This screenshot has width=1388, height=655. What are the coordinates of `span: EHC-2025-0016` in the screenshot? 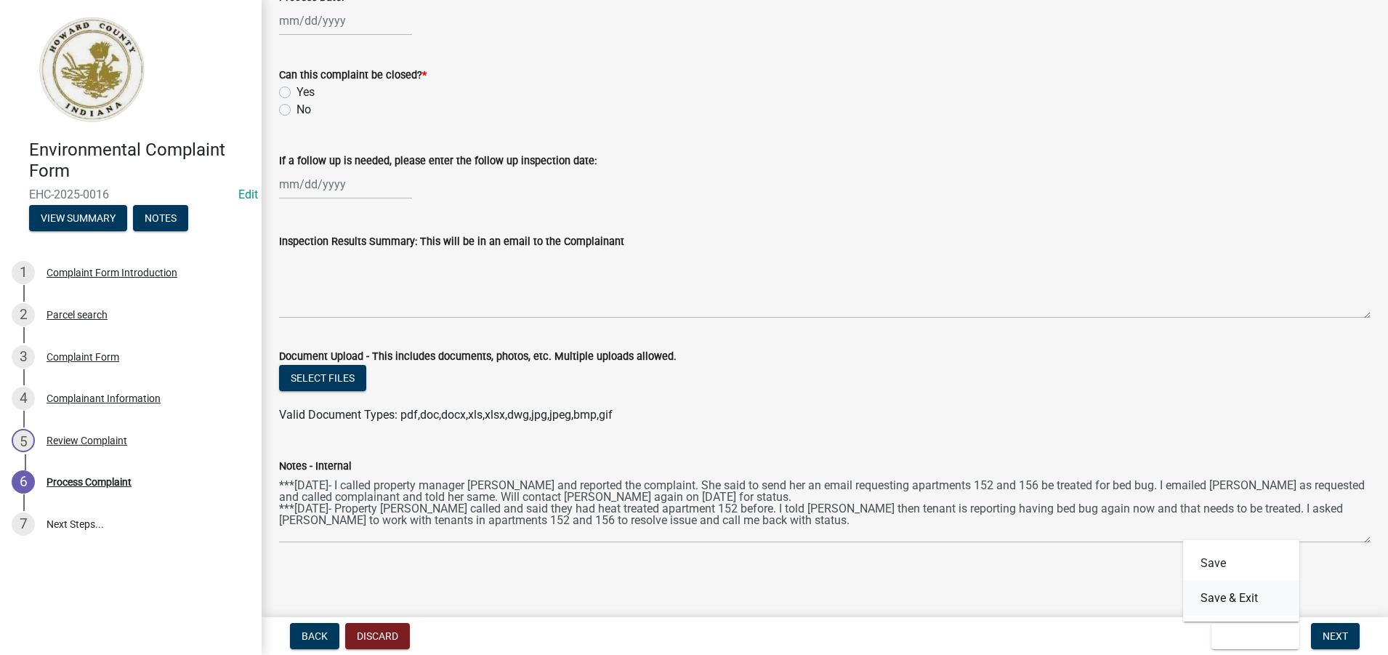 It's located at (131, 194).